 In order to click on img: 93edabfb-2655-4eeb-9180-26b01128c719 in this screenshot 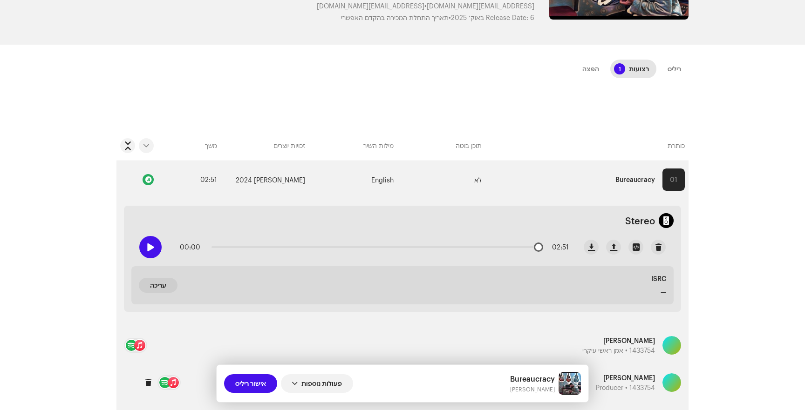, I will do `click(570, 384)`.